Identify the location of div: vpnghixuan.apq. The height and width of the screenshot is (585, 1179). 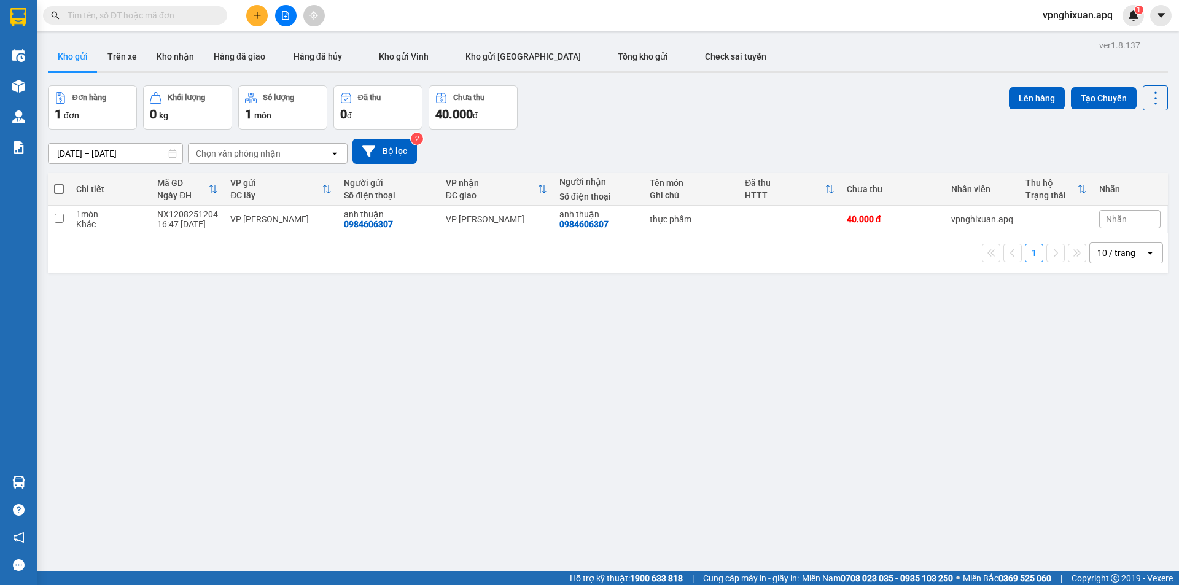
(982, 219).